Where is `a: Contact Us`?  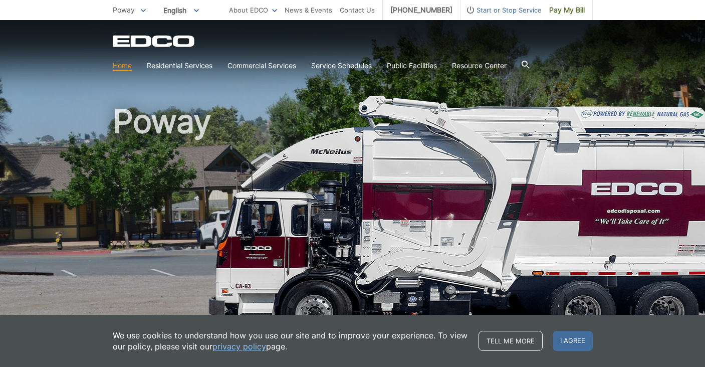 a: Contact Us is located at coordinates (357, 10).